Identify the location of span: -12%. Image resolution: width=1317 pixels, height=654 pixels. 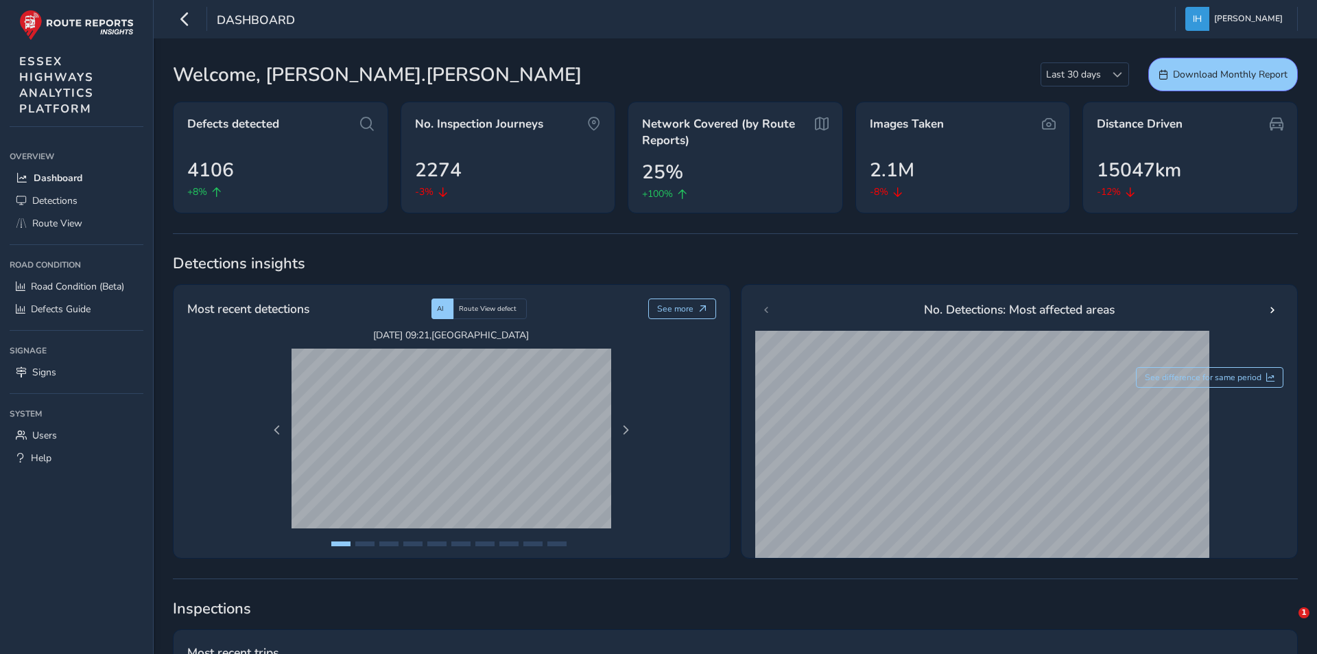
(1108, 191).